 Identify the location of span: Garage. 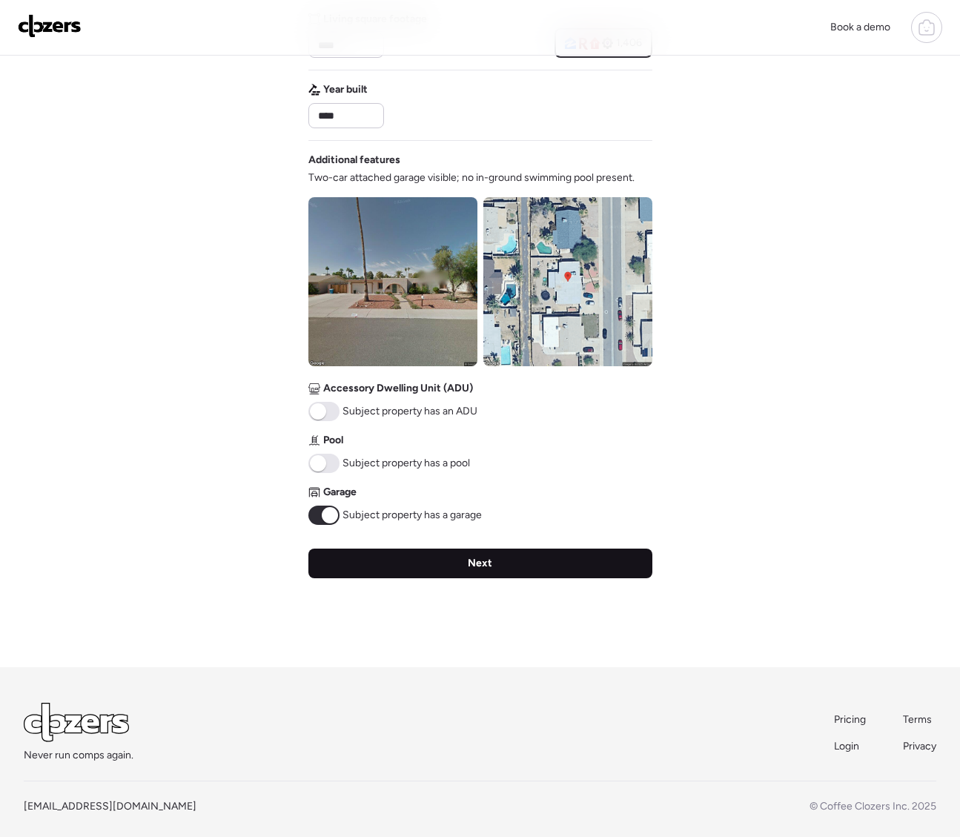
(339, 492).